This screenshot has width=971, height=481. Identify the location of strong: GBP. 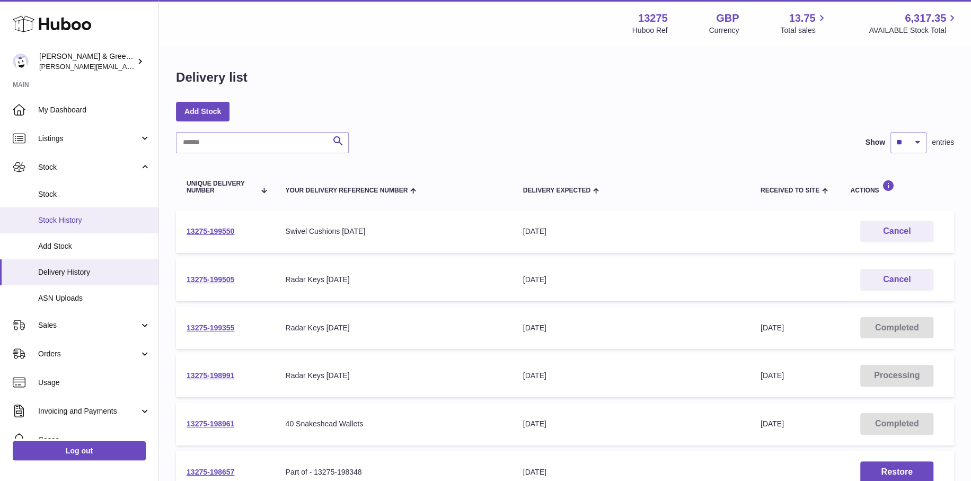
(727, 18).